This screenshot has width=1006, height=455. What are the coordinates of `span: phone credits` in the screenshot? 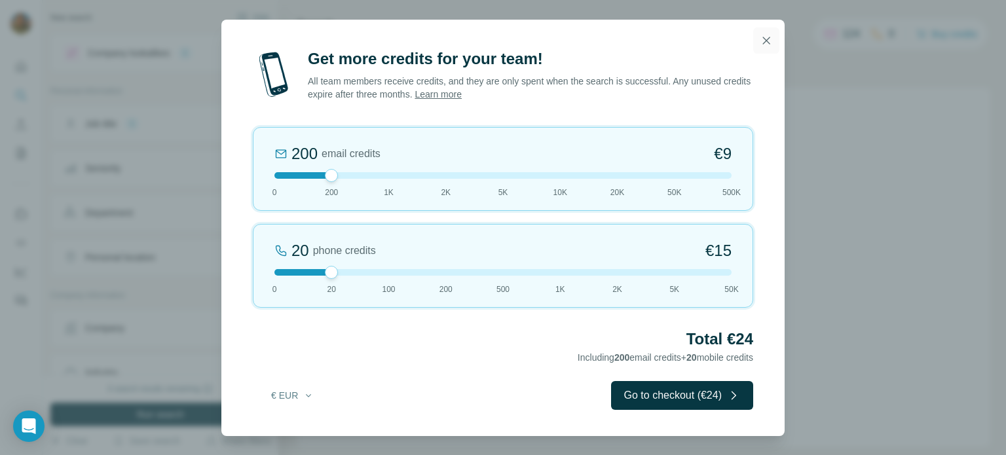 It's located at (345, 251).